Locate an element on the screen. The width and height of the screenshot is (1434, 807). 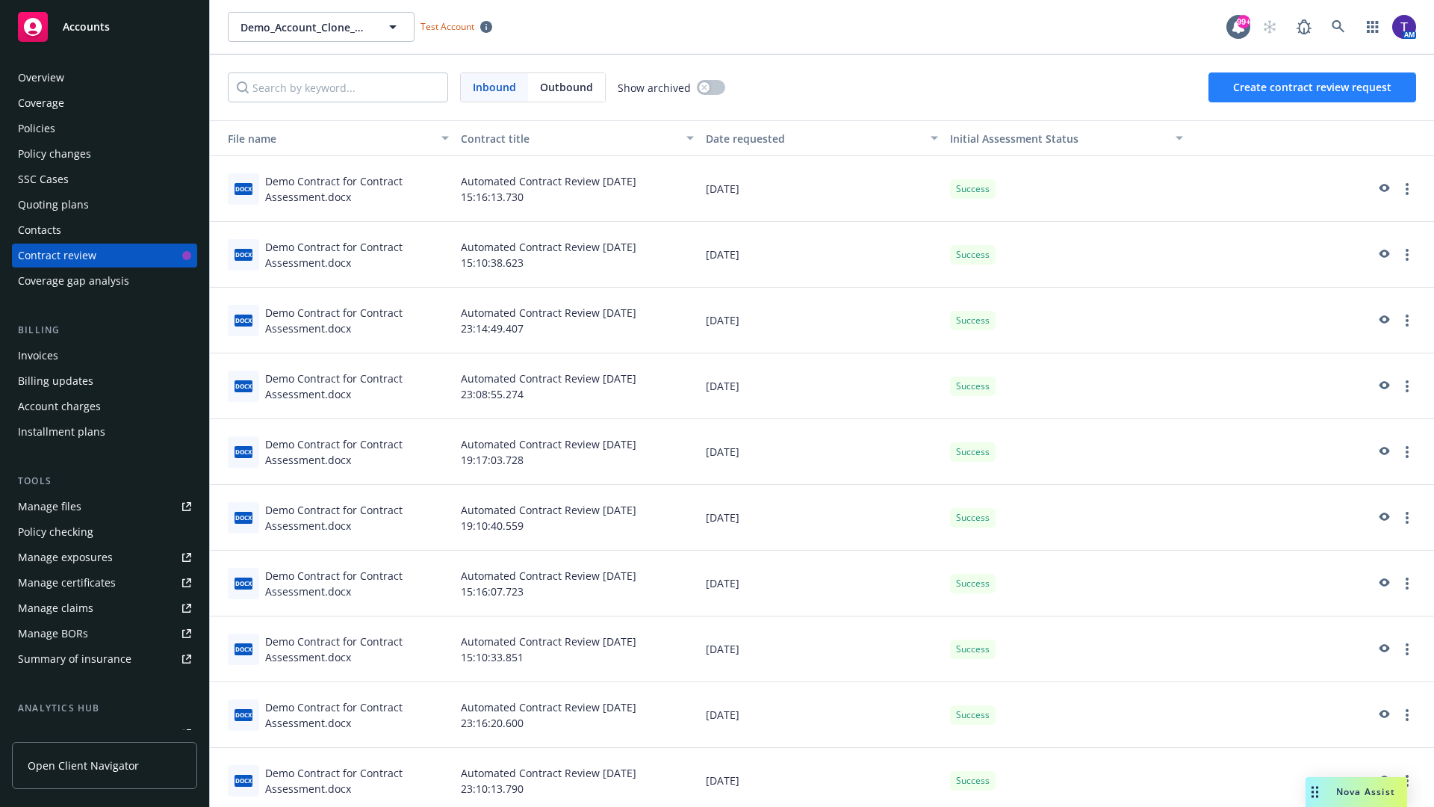
div: Coverage gap analysis is located at coordinates (73, 281).